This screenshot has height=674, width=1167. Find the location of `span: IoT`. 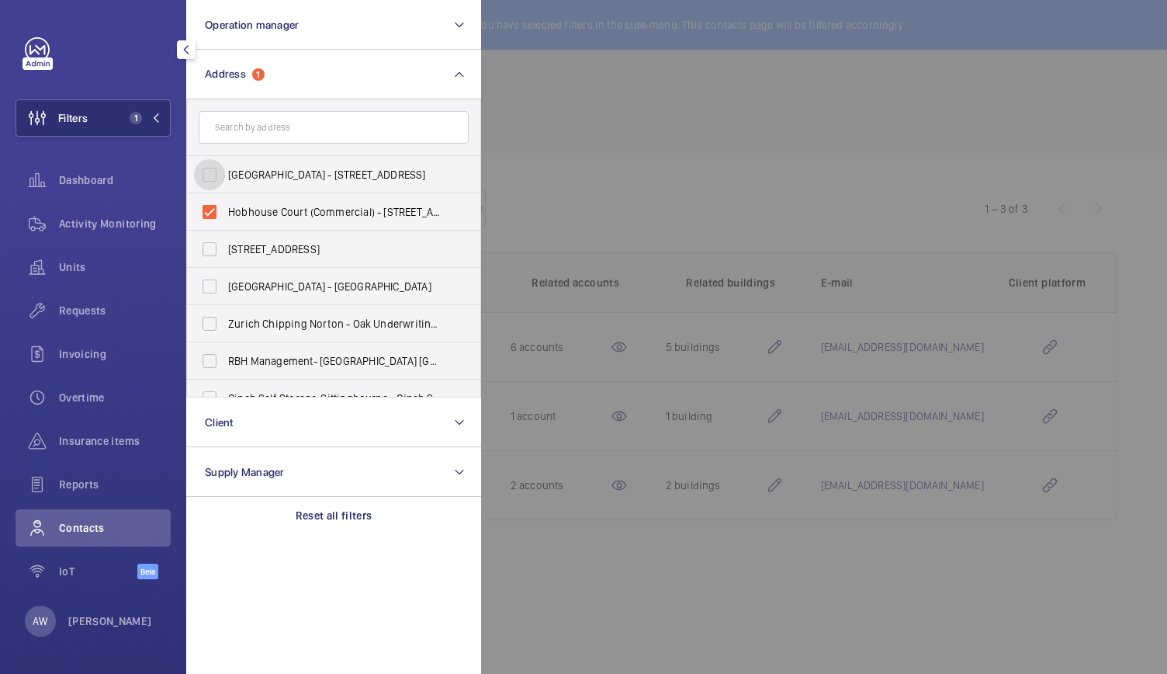

span: IoT is located at coordinates (98, 571).